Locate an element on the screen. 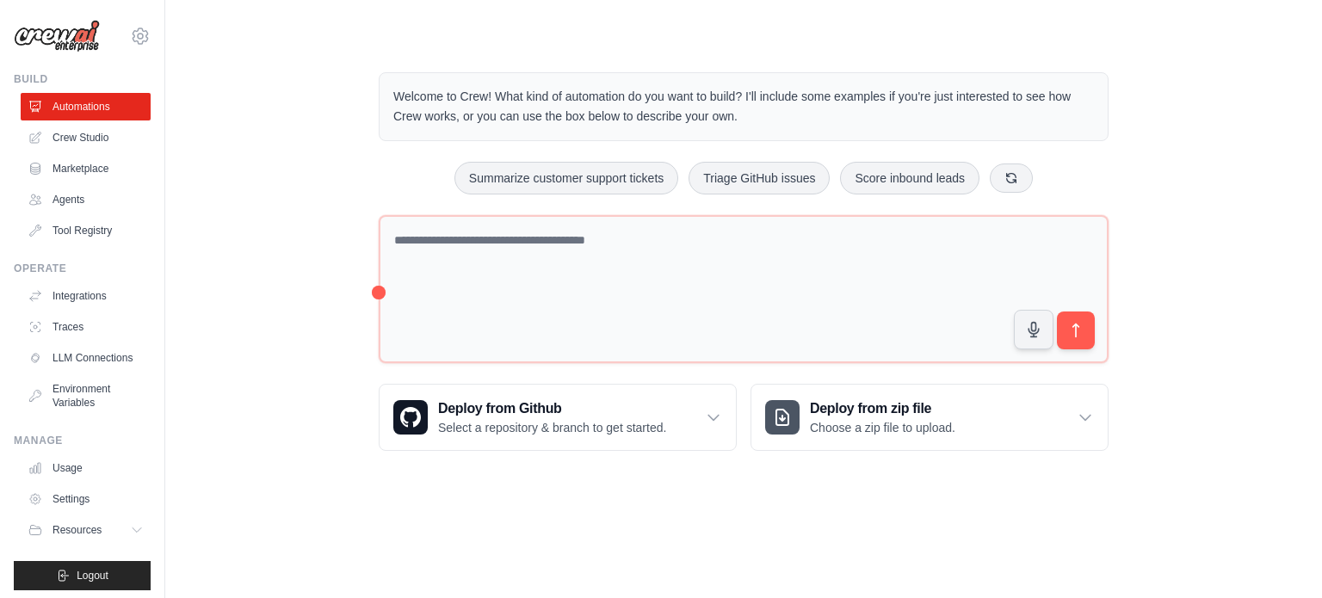  h3: Deploy from zip file is located at coordinates (882, 409).